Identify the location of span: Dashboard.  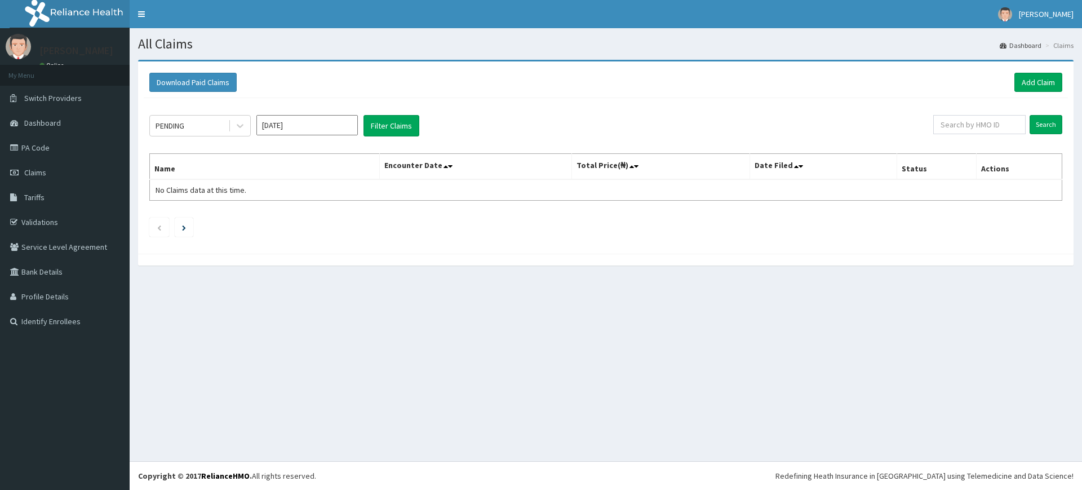
(42, 123).